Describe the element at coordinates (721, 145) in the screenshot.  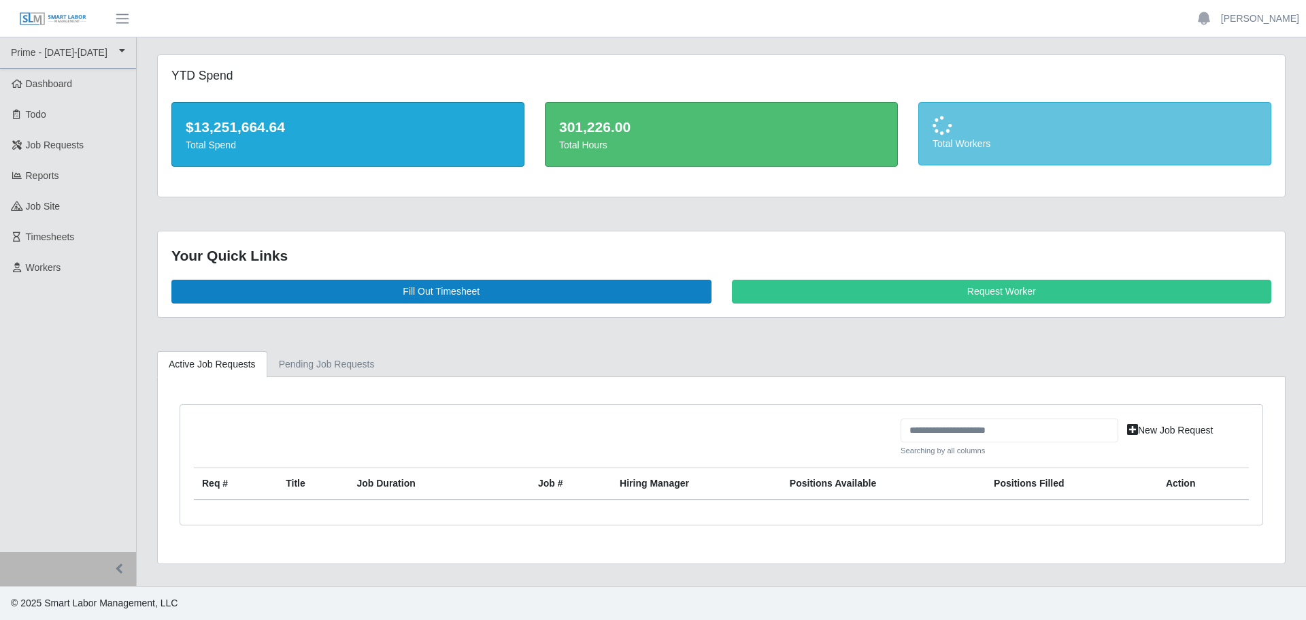
I see `div: Total Hours` at that location.